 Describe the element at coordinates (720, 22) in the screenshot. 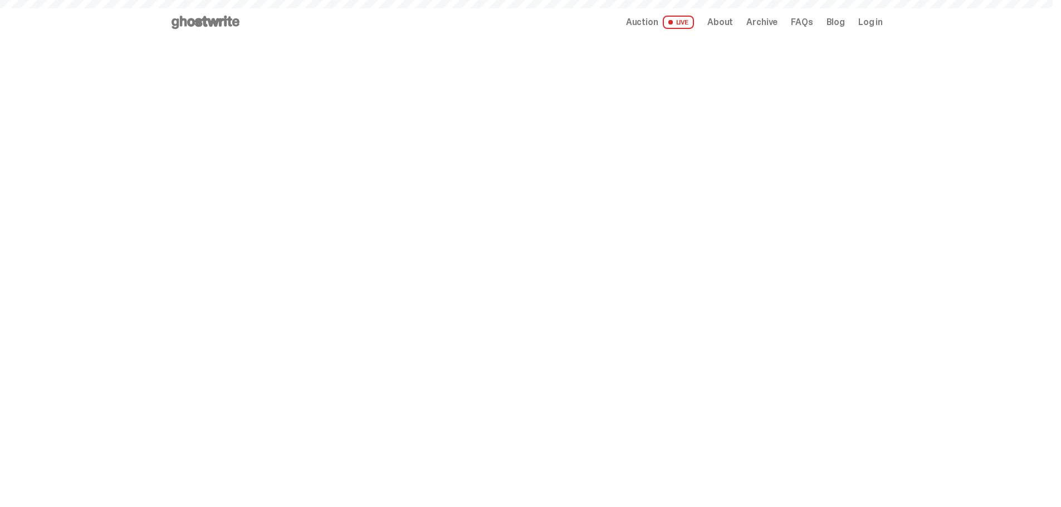

I see `a: About` at that location.